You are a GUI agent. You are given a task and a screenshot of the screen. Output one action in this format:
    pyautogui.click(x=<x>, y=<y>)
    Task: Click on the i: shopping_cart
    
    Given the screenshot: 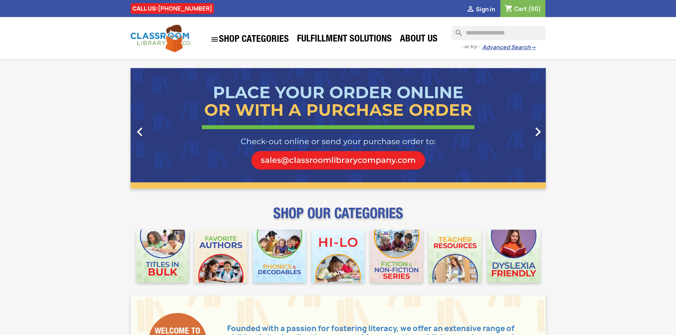 What is the action you would take?
    pyautogui.click(x=509, y=9)
    